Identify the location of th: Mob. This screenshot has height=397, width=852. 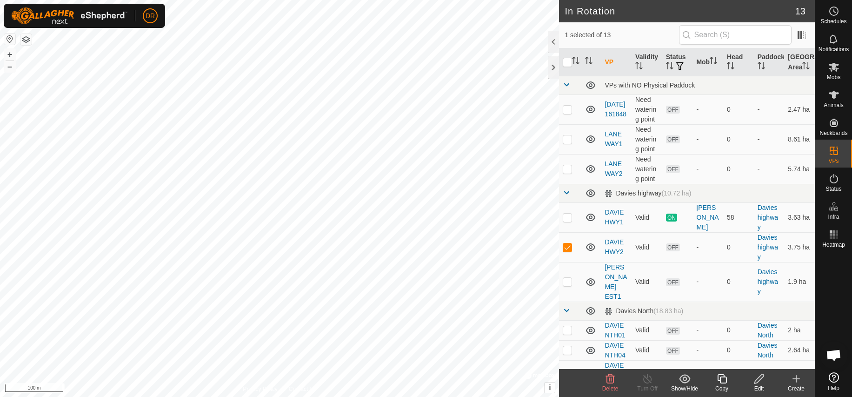
(708, 62).